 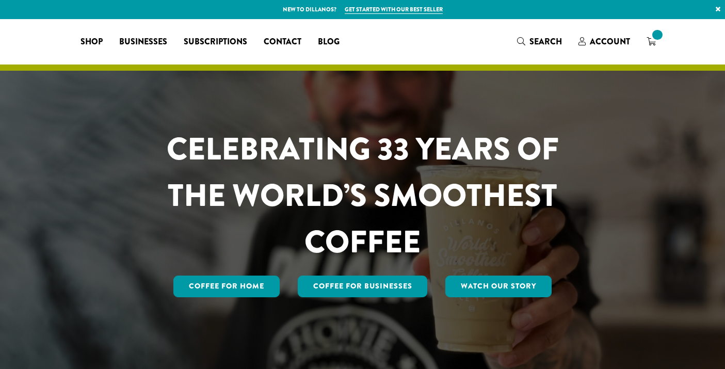 I want to click on h1: CELEBRATING 33 YEARS OF THE WORLD’S SMOOTHEST COFFEE, so click(x=363, y=195).